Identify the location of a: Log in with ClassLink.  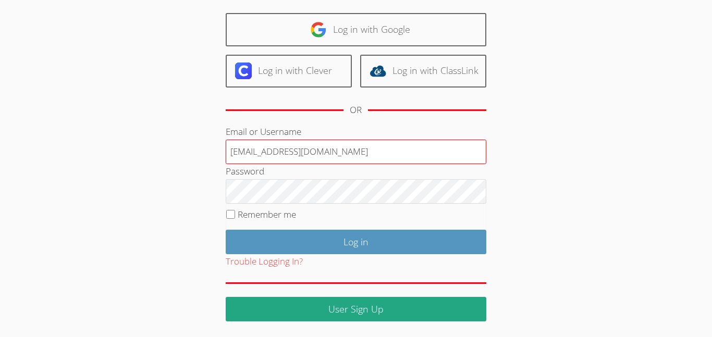
(424, 71).